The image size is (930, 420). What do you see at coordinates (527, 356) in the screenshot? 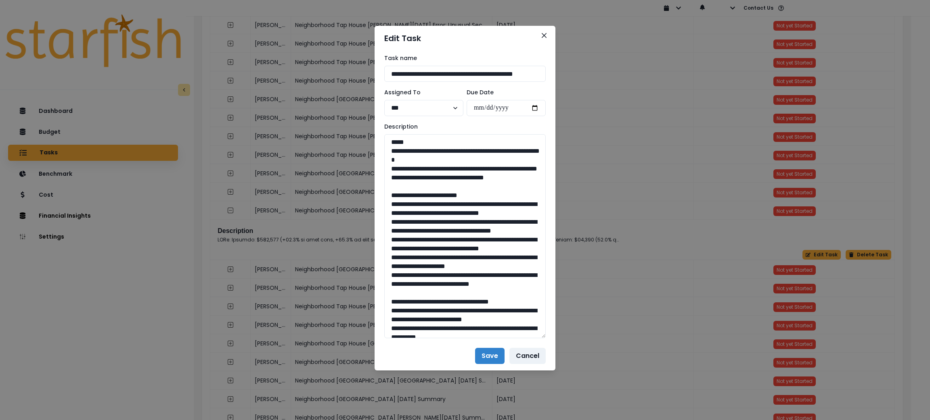
I see `button: Cancel` at bounding box center [527, 356].